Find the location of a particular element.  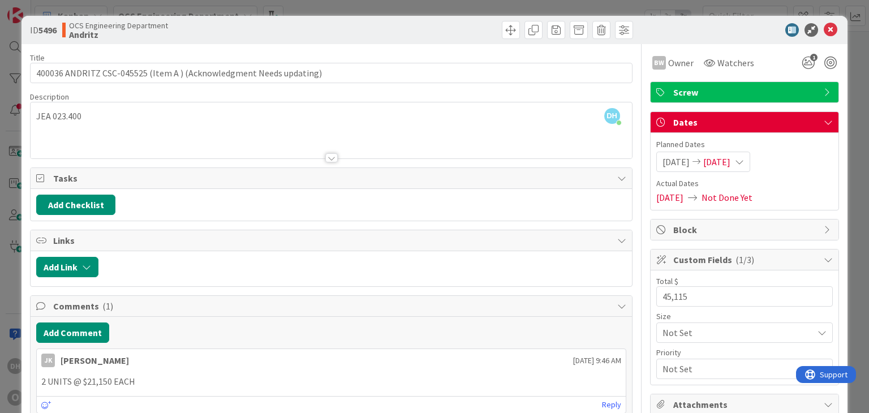

span: Tasks is located at coordinates (332, 178).